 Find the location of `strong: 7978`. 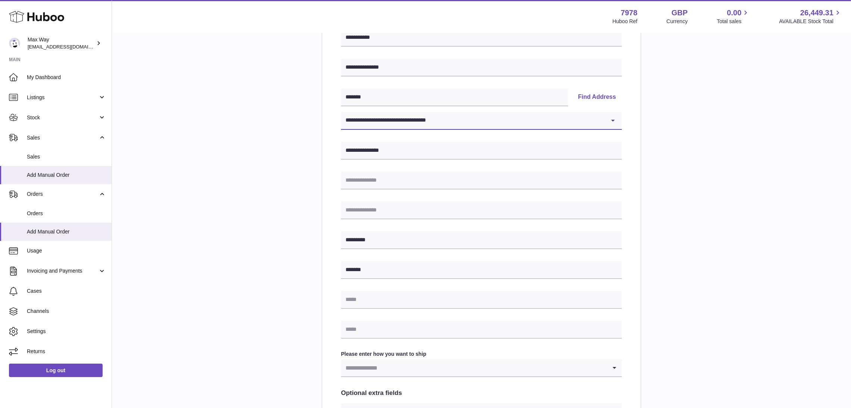

strong: 7978 is located at coordinates (629, 13).